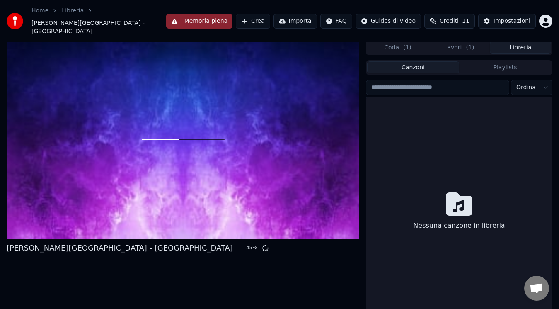  What do you see at coordinates (459, 47) in the screenshot?
I see `button: Lavori` at bounding box center [459, 47].